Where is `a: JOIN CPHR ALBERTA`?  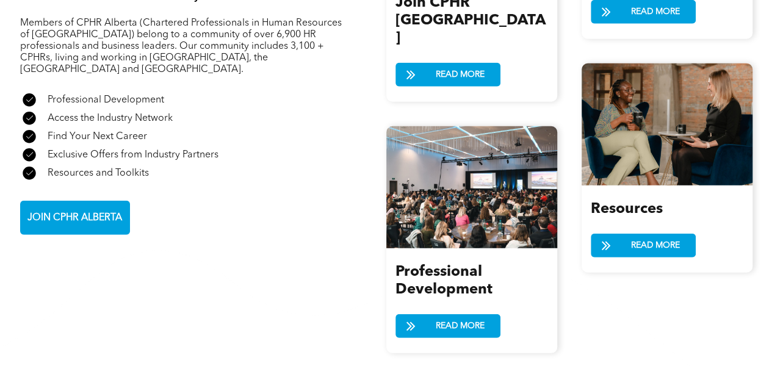
a: JOIN CPHR ALBERTA is located at coordinates (75, 218).